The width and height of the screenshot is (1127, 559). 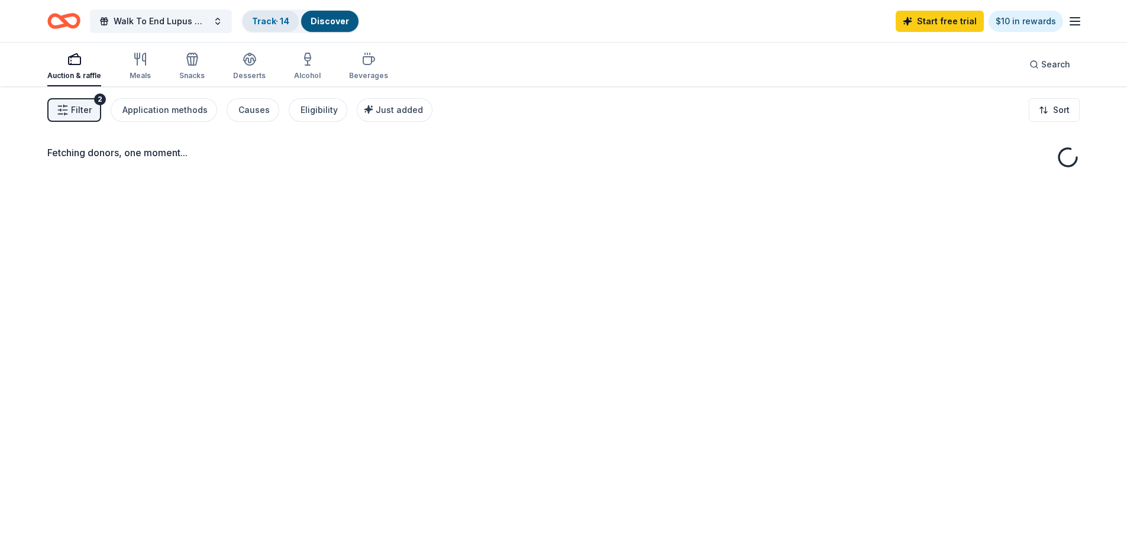 I want to click on button: Filter2, so click(x=74, y=110).